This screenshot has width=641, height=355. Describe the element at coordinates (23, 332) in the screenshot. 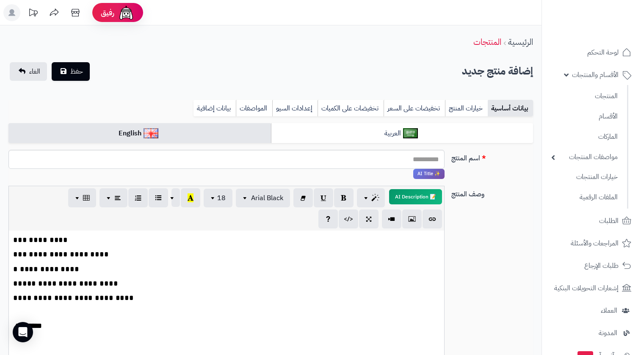

I see `div: Open Intercom Messenger` at that location.